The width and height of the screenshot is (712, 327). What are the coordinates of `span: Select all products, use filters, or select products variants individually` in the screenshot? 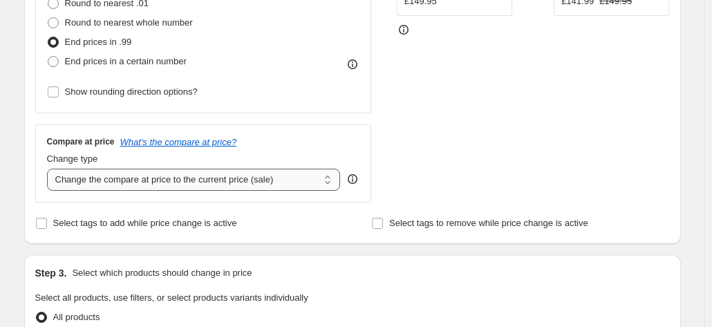 It's located at (171, 297).